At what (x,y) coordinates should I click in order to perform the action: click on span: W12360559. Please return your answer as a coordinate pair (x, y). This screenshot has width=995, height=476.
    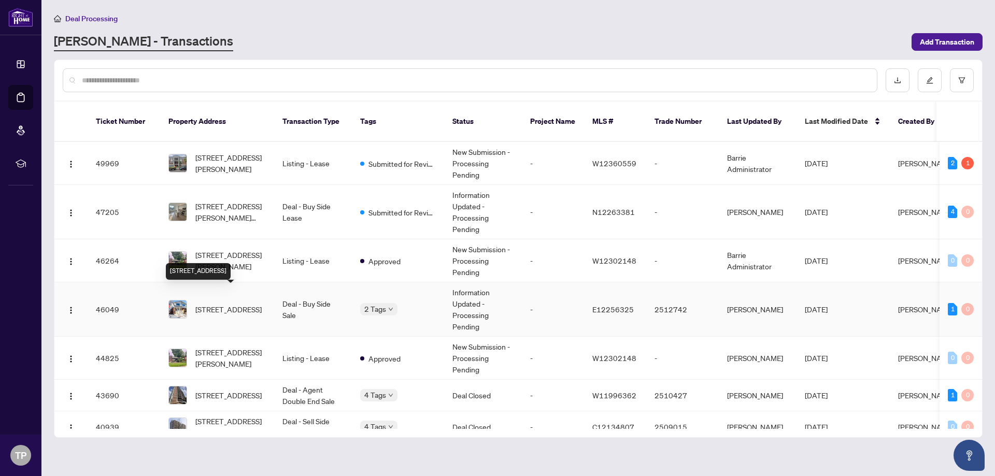
    Looking at the image, I should click on (614, 163).